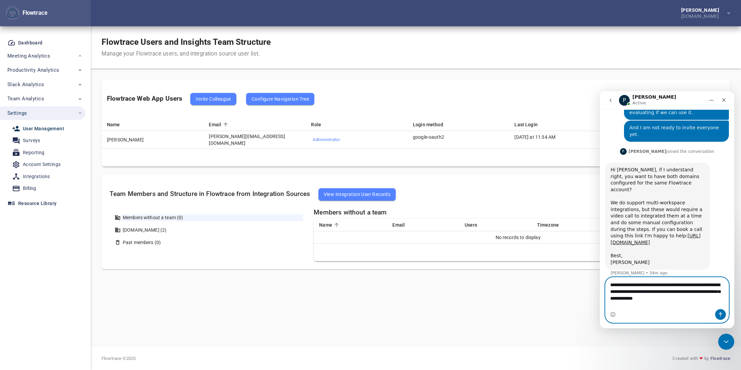 The width and height of the screenshot is (741, 370). What do you see at coordinates (357, 194) in the screenshot?
I see `button: View Integration User Records` at bounding box center [357, 194].